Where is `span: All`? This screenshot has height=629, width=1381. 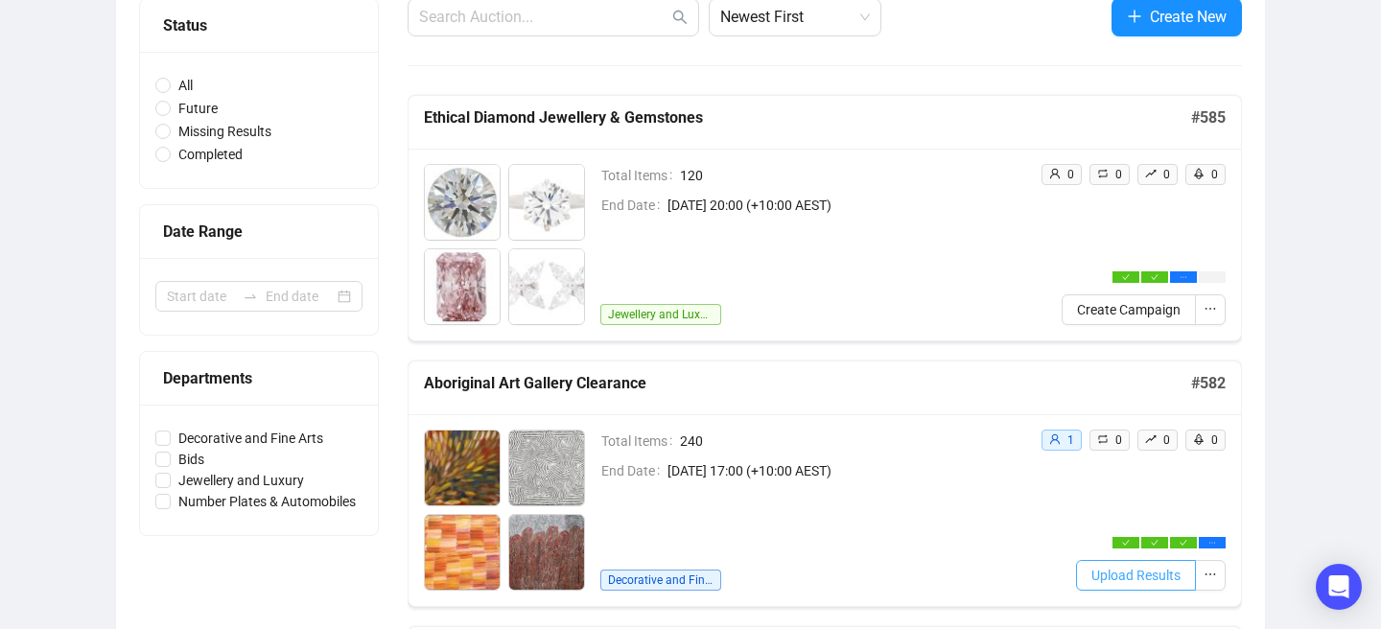
span: All is located at coordinates (185, 85).